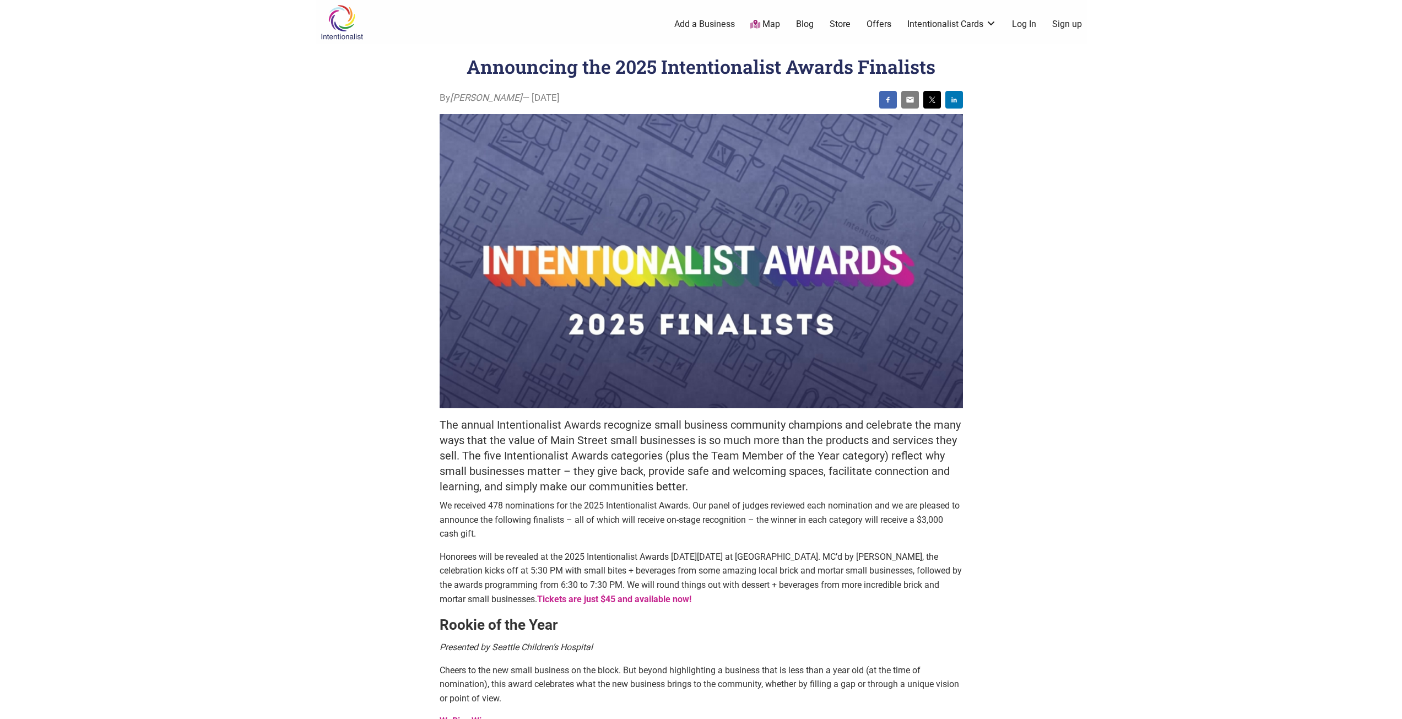 This screenshot has width=1402, height=719. I want to click on em: Presented by Seattle Children’s Hospital, so click(516, 647).